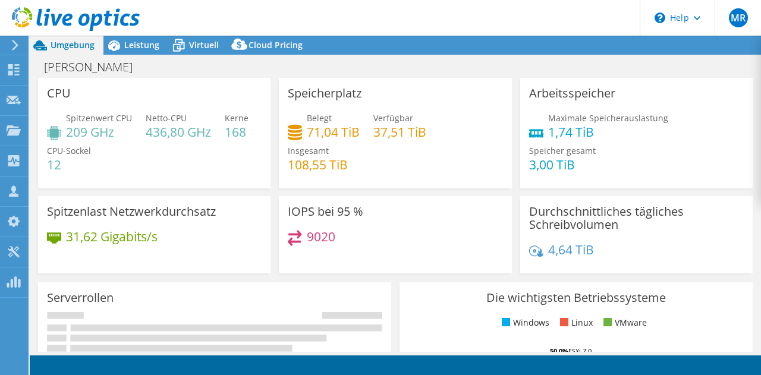 This screenshot has height=375, width=761. Describe the element at coordinates (400, 132) in the screenshot. I see `h4: 37,51 TiB` at that location.